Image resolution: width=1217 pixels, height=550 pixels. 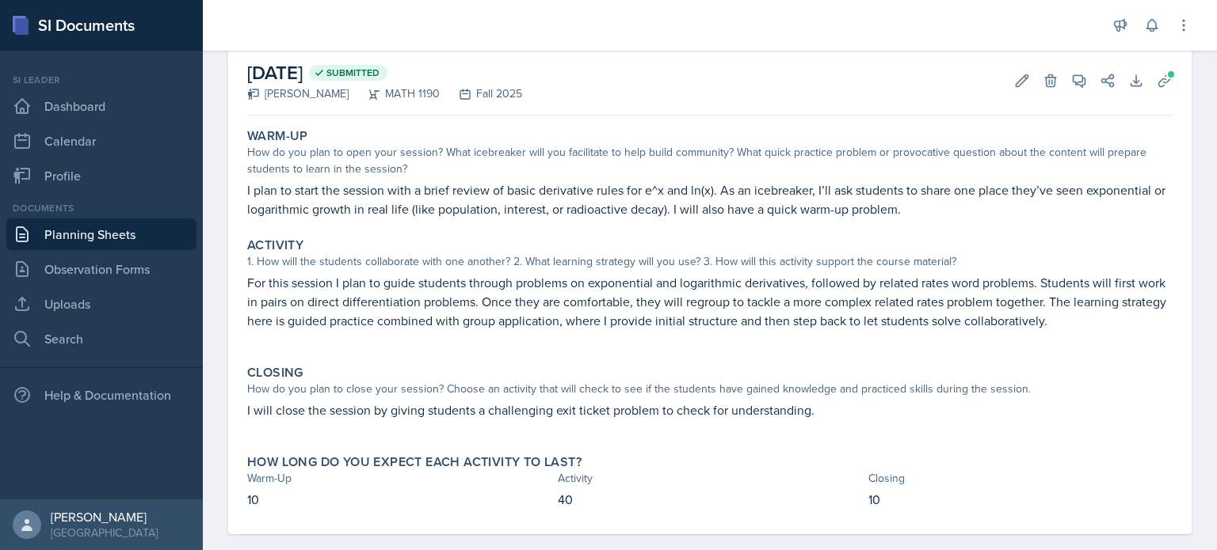 What do you see at coordinates (710, 500) in the screenshot?
I see `p: 40` at bounding box center [710, 500].